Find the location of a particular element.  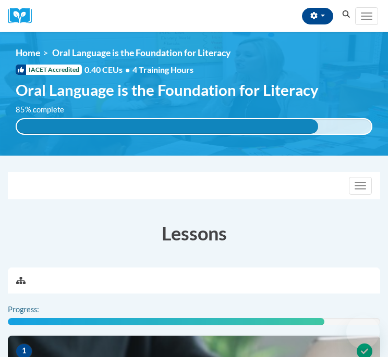

span: 0.40 CEUs is located at coordinates (108, 70).